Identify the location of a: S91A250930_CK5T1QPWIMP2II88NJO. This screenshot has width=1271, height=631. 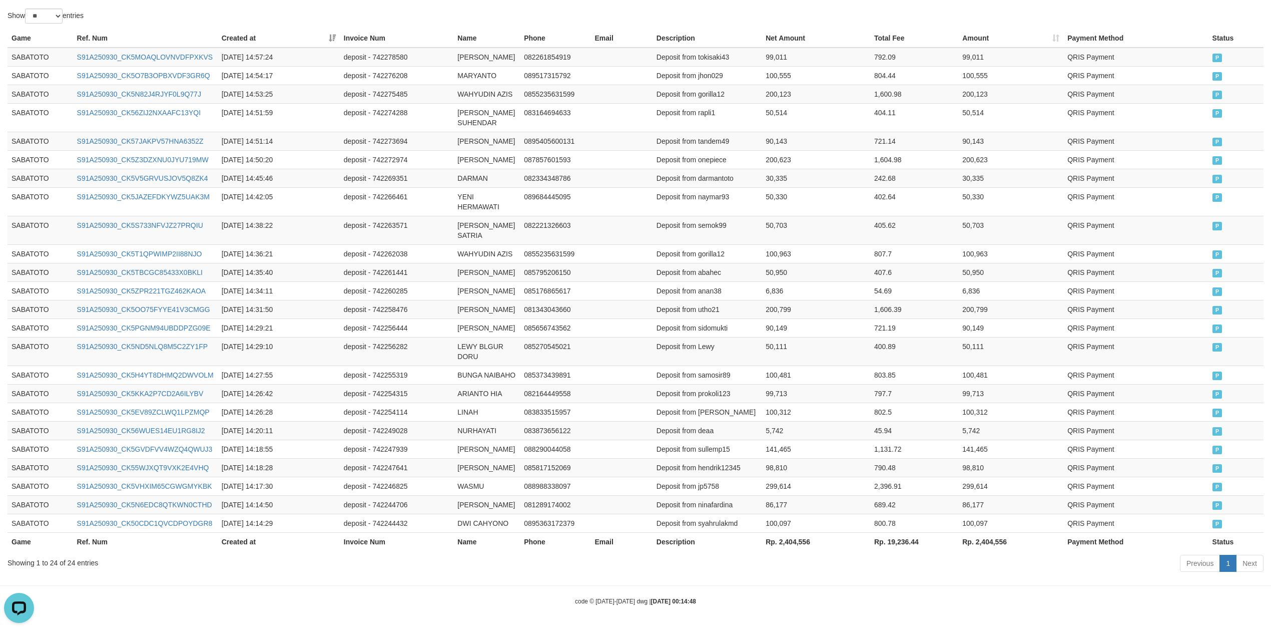
(140, 254).